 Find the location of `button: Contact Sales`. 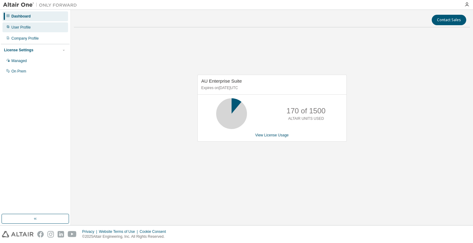

button: Contact Sales is located at coordinates (449, 20).